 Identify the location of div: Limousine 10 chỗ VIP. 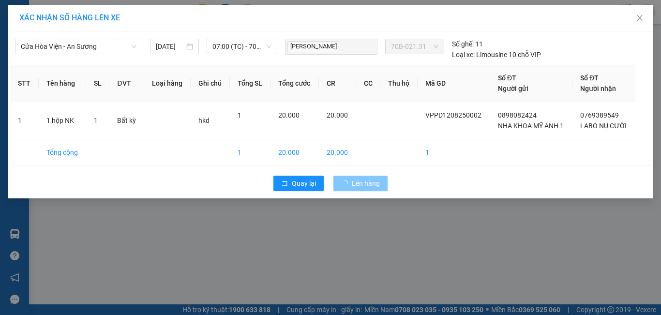
(497, 55).